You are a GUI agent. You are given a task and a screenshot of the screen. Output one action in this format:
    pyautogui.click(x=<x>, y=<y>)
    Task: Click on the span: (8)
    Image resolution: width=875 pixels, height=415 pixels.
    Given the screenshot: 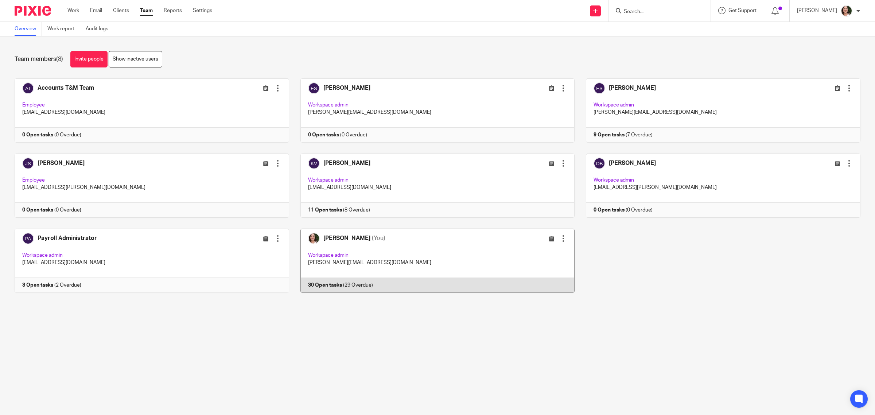 What is the action you would take?
    pyautogui.click(x=59, y=59)
    